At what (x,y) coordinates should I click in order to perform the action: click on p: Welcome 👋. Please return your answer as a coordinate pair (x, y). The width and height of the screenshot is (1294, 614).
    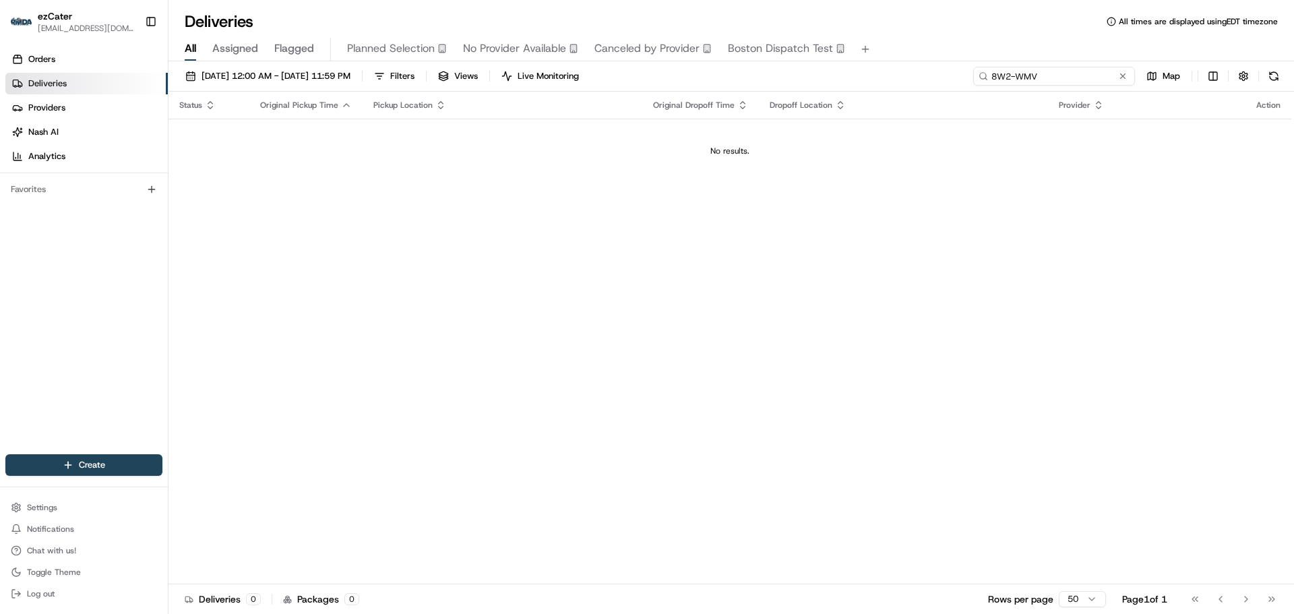
    Looking at the image, I should click on (129, 65).